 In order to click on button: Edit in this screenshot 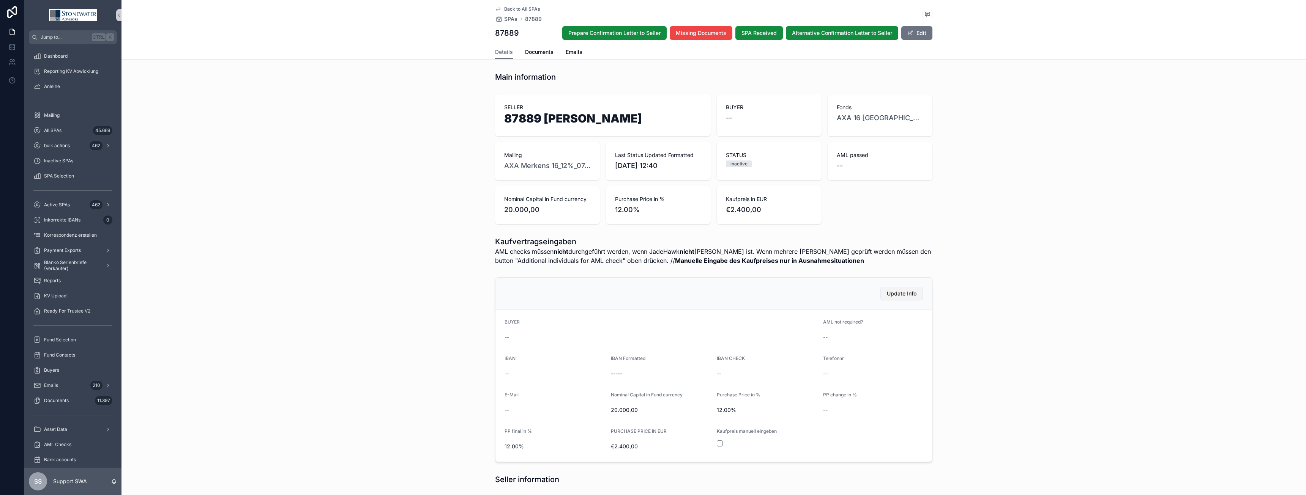, I will do `click(917, 33)`.